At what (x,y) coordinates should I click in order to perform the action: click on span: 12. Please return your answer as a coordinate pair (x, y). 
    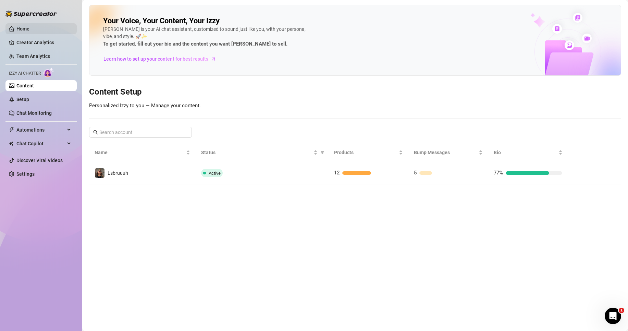
    Looking at the image, I should click on (337, 173).